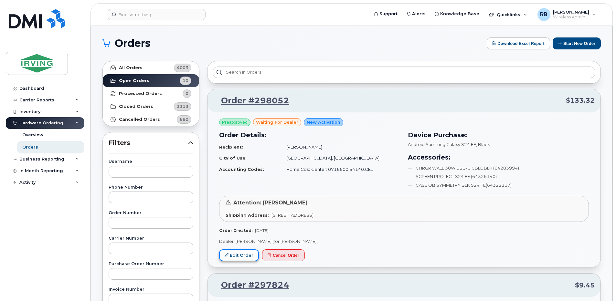 Image resolution: width=616 pixels, height=301 pixels. I want to click on label: Carrier Number, so click(151, 239).